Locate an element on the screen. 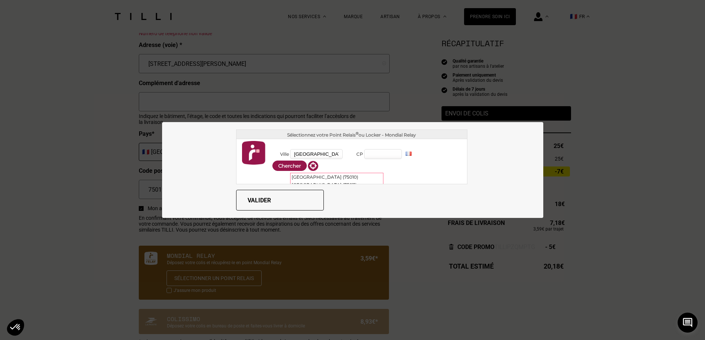  div: 75010 is located at coordinates (337, 177).